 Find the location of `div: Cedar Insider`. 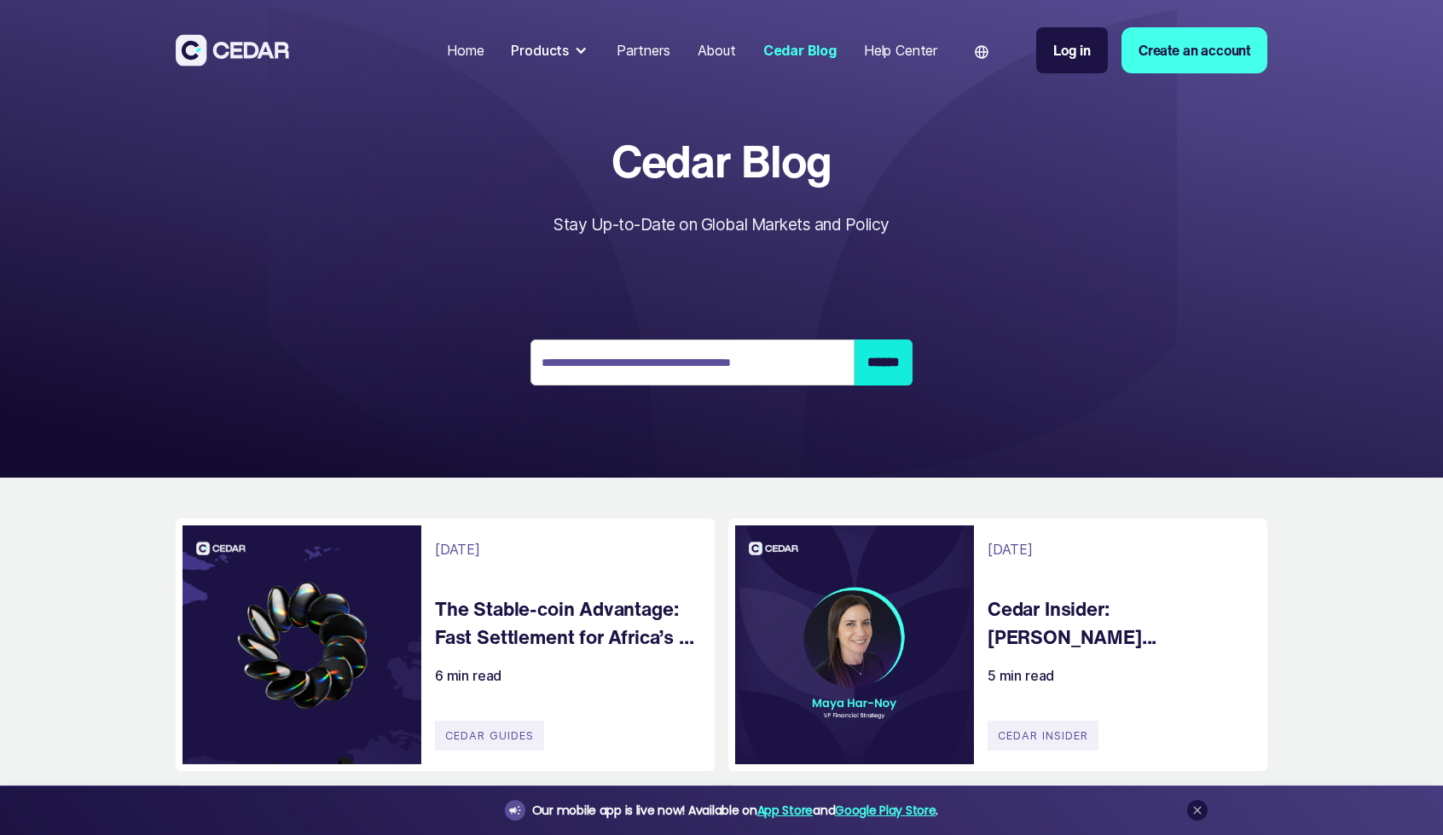

div: Cedar Insider is located at coordinates (1043, 735).